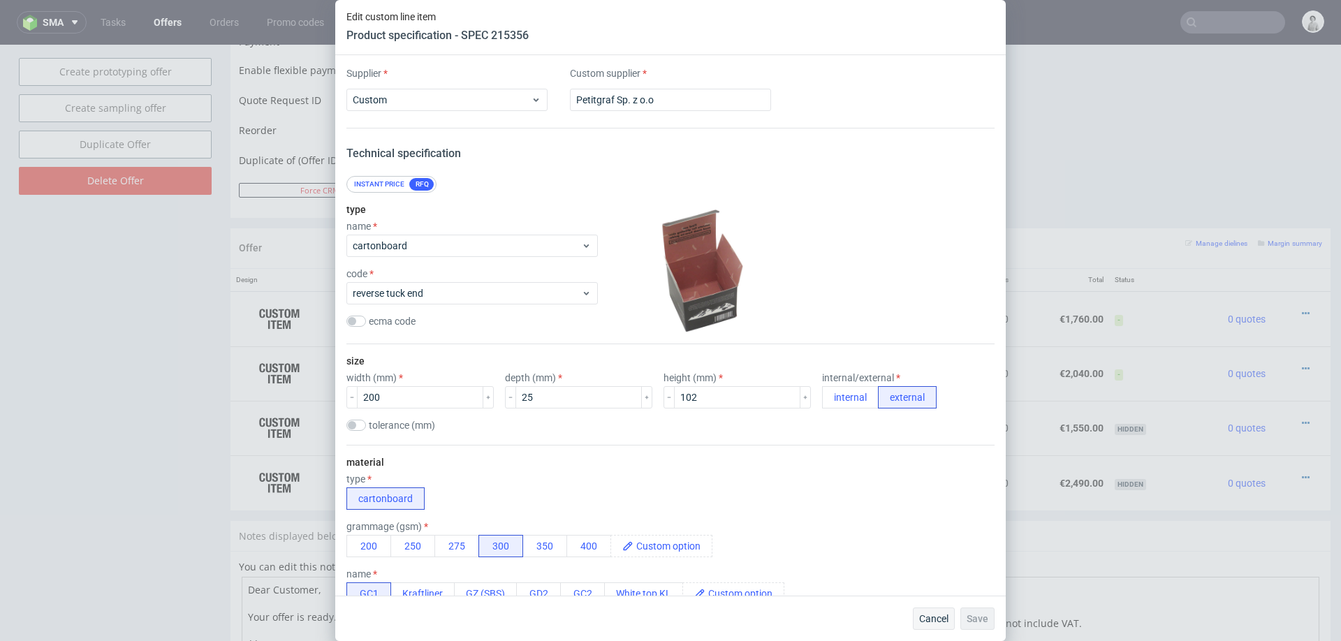  What do you see at coordinates (437, 17) in the screenshot?
I see `span: Edit custom line item` at bounding box center [437, 17].